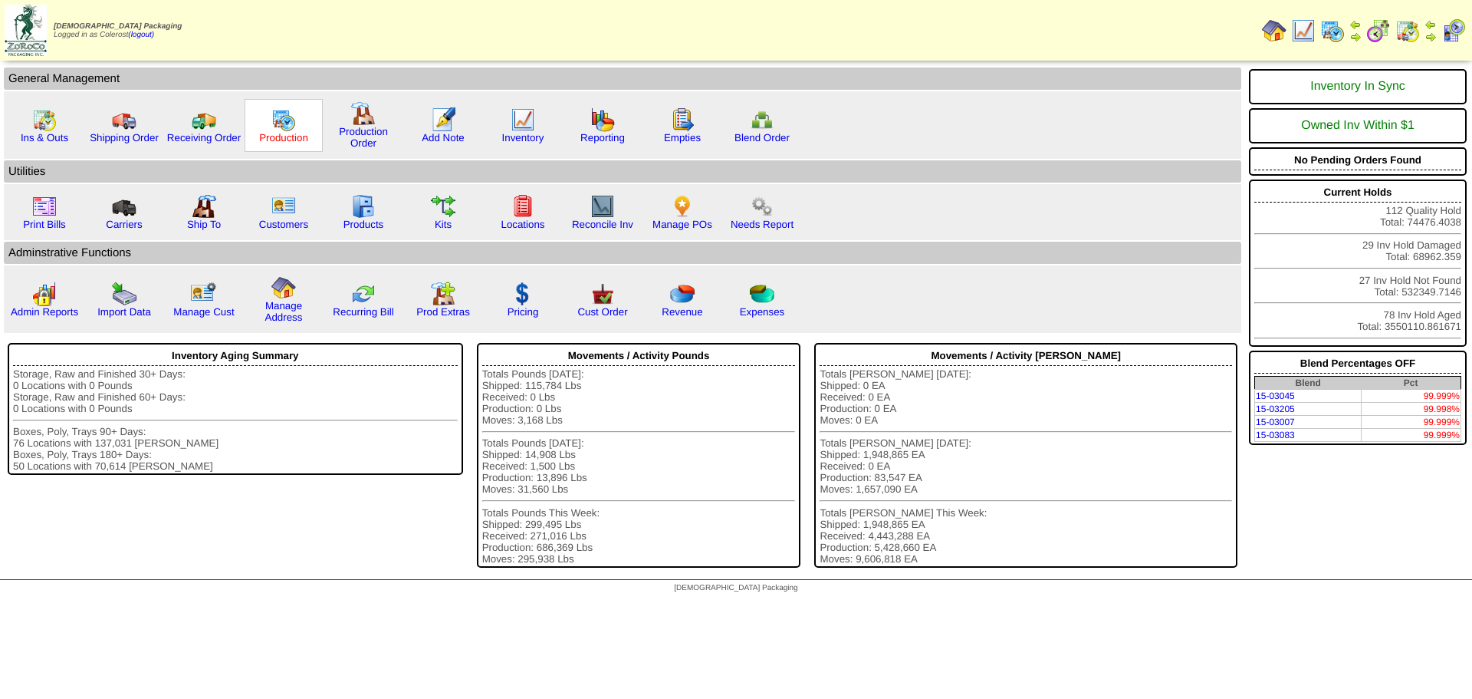 The image size is (1472, 699). I want to click on div: Movements / Activity Pounds, so click(639, 356).